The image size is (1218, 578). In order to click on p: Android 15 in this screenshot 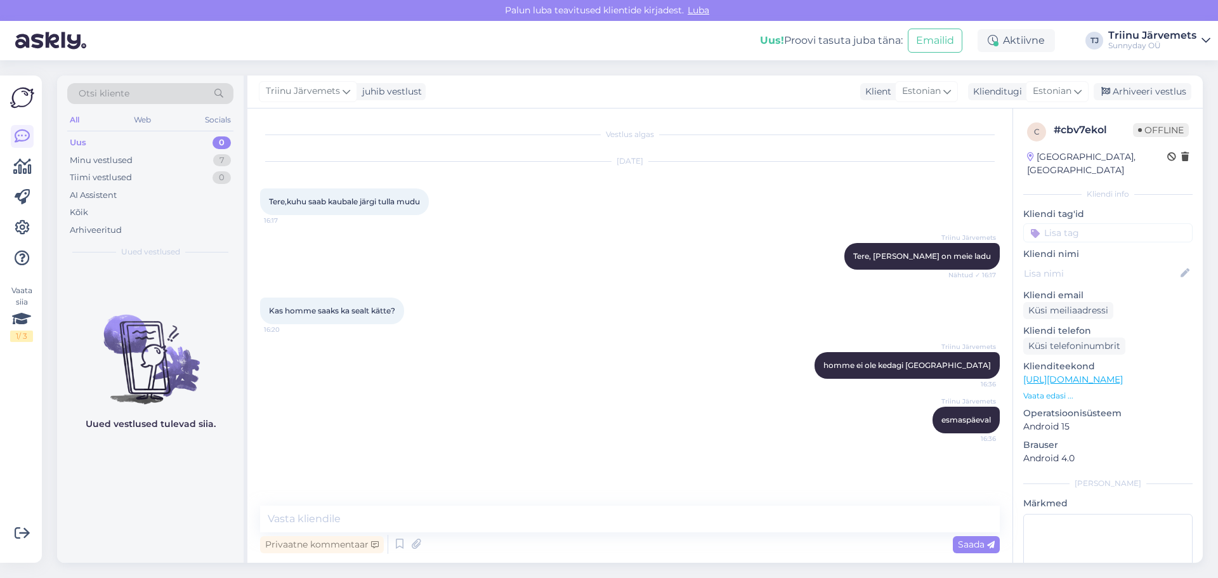, I will do `click(1108, 426)`.